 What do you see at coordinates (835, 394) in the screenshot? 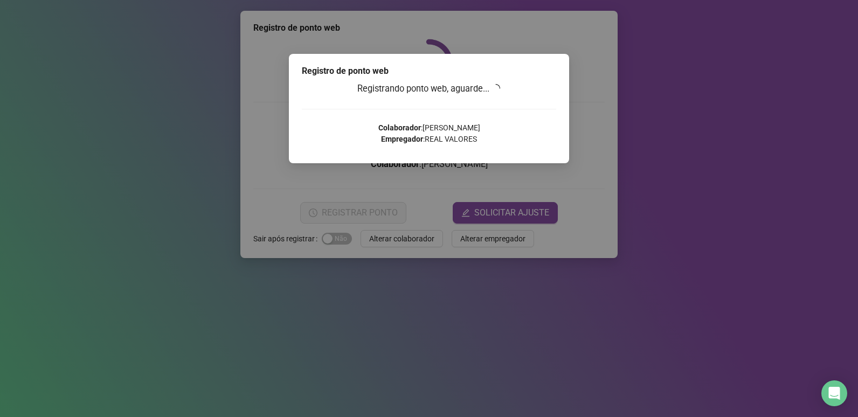
I see `div: Open Intercom Messenger` at bounding box center [835, 394].